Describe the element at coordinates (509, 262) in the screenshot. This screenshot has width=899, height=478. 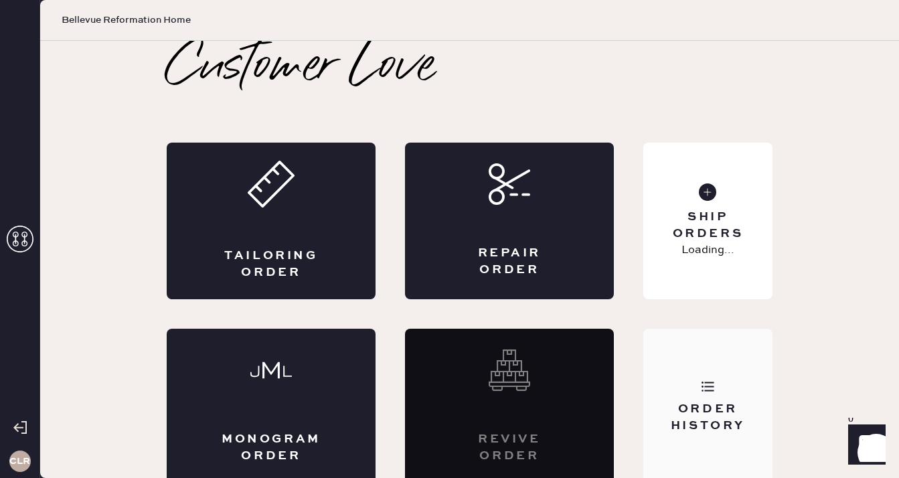
I see `div: Repair Order` at that location.